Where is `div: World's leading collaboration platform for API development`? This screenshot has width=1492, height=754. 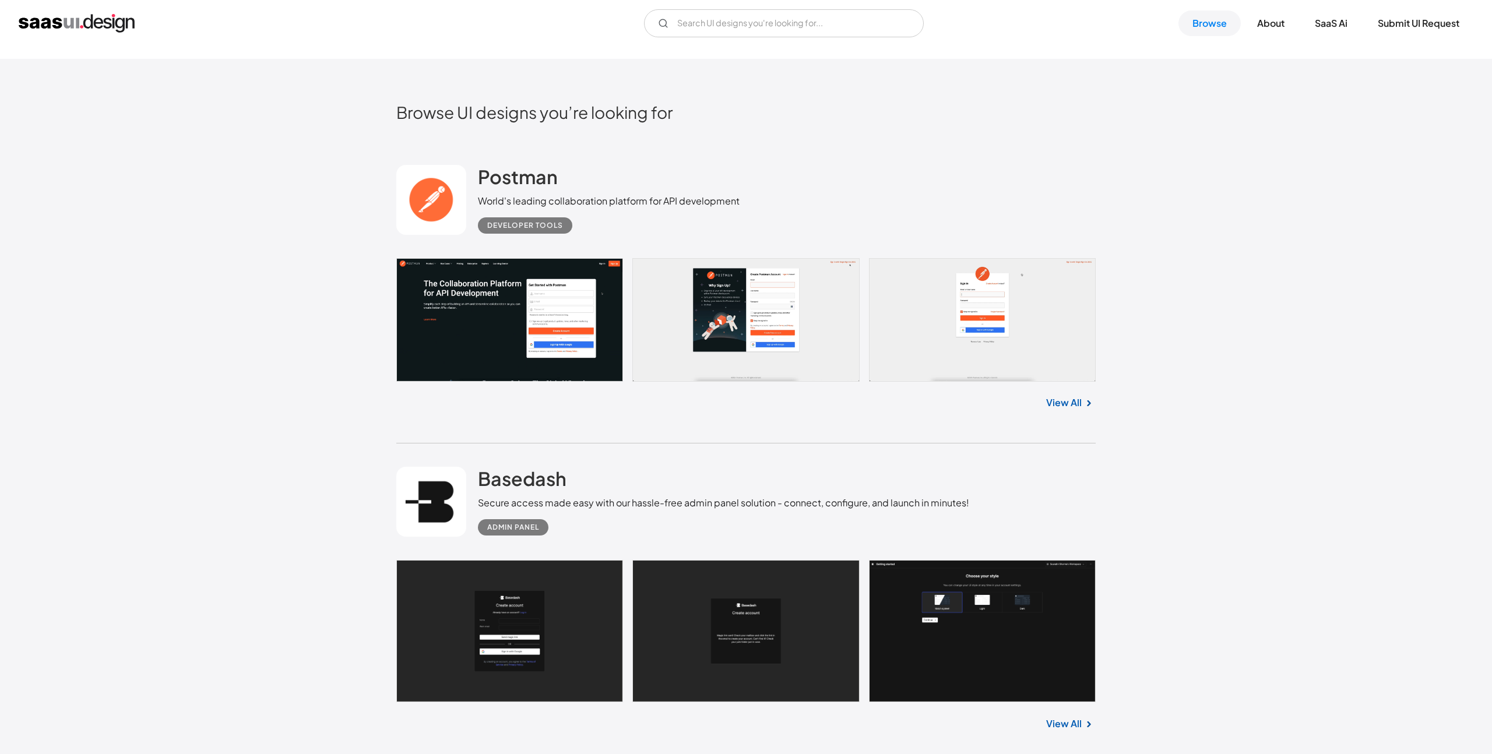
div: World's leading collaboration platform for API development is located at coordinates (609, 201).